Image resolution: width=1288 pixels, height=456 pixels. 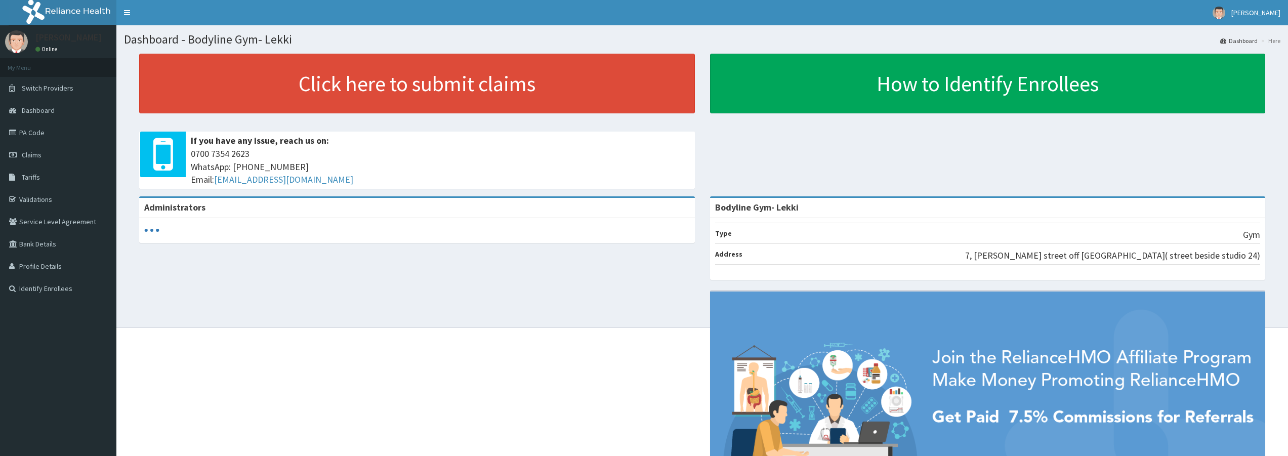 What do you see at coordinates (1252, 235) in the screenshot?
I see `p: Gym` at bounding box center [1252, 235].